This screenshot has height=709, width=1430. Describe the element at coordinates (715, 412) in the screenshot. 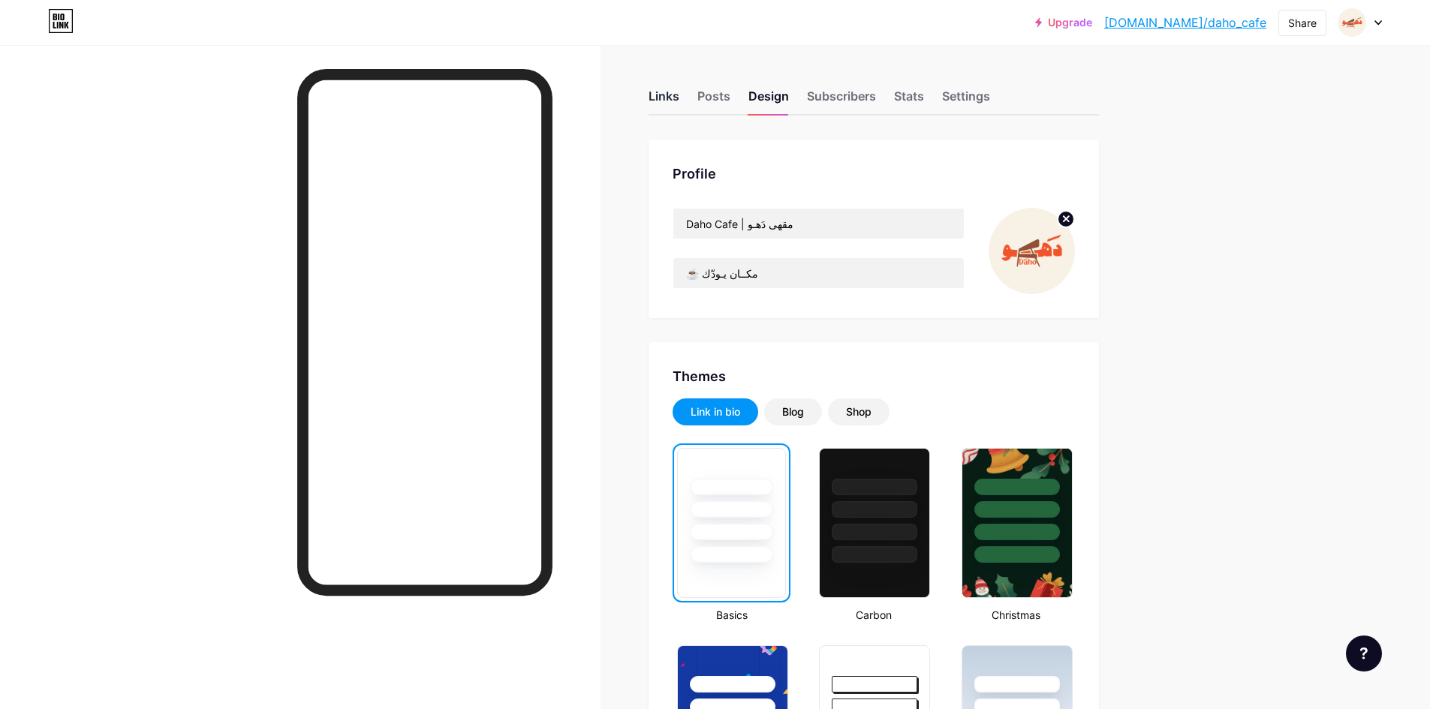

I see `div: Link in bio` at that location.